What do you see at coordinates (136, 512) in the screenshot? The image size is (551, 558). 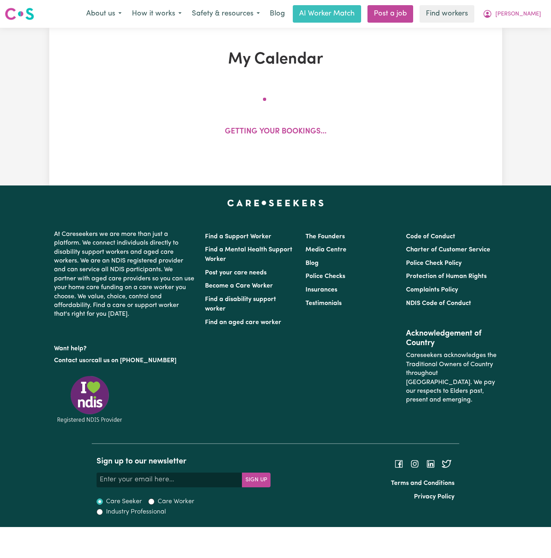 I see `label: Industry Professional` at bounding box center [136, 512].